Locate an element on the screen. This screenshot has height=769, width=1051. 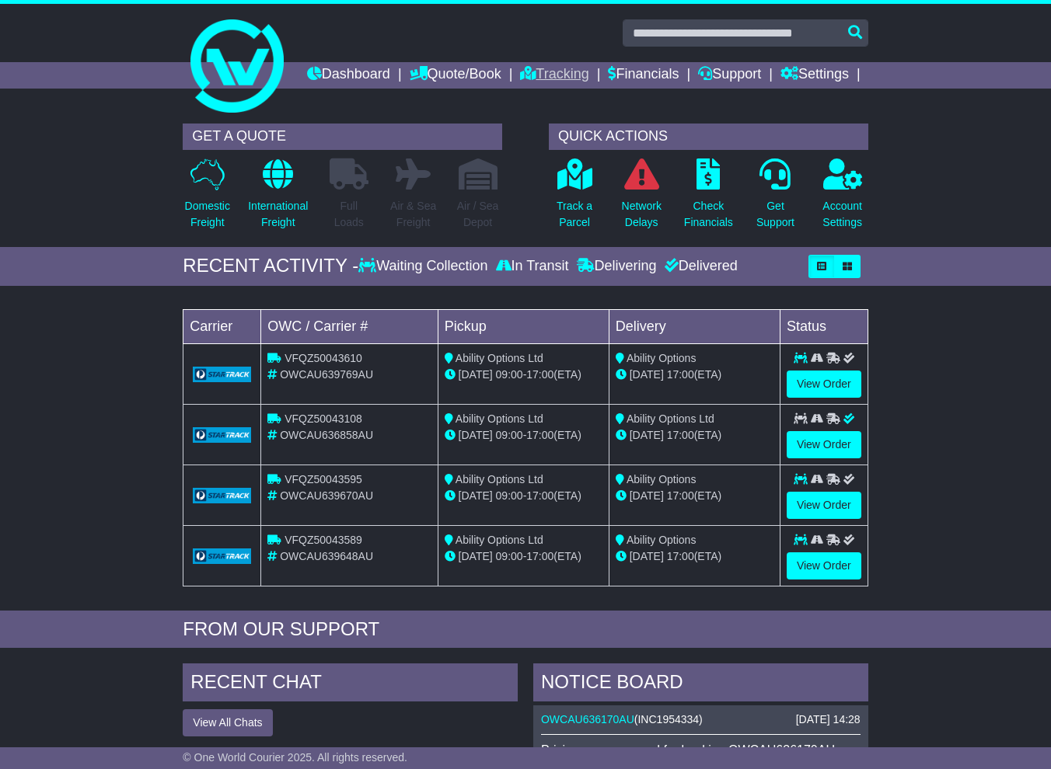
a: GetSupport is located at coordinates (775, 198).